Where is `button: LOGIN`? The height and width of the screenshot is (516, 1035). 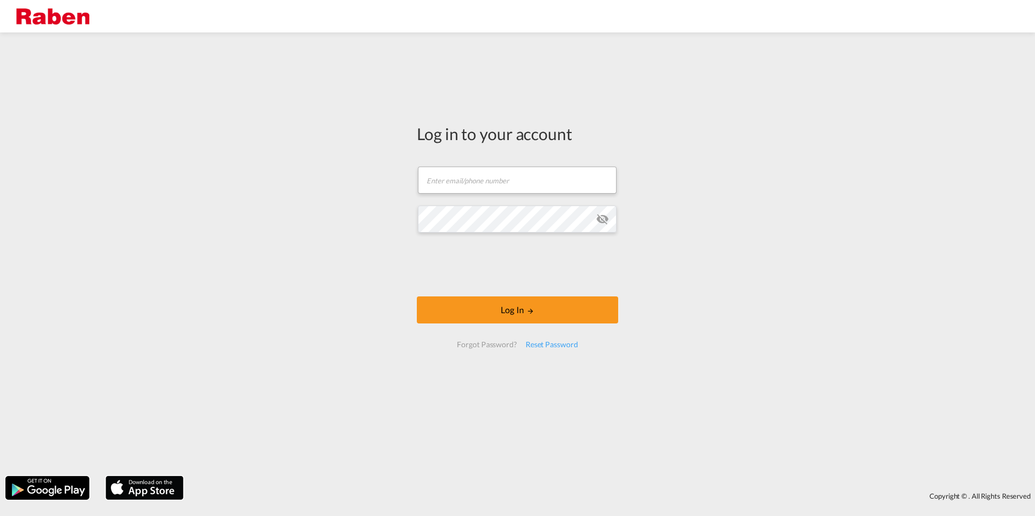
button: LOGIN is located at coordinates (518, 310).